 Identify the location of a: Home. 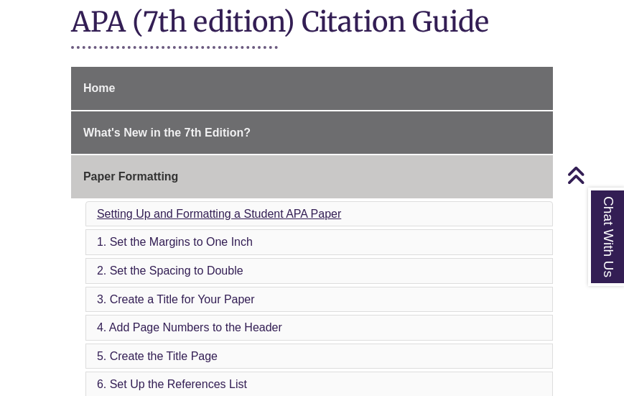
(312, 88).